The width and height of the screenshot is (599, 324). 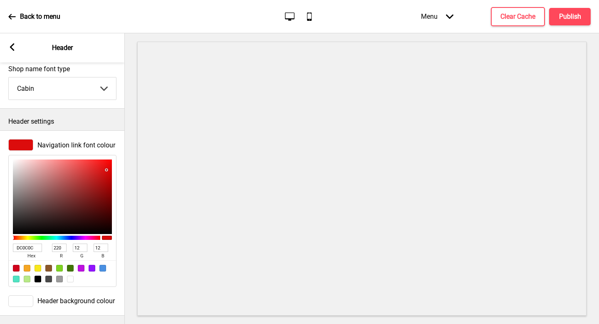 What do you see at coordinates (31, 256) in the screenshot?
I see `span: hex` at bounding box center [31, 256].